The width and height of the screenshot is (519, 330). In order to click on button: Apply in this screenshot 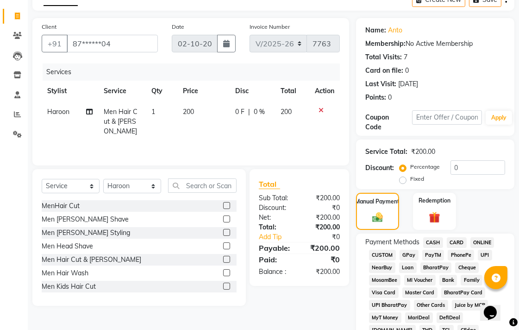, I will do `click(499, 118)`.